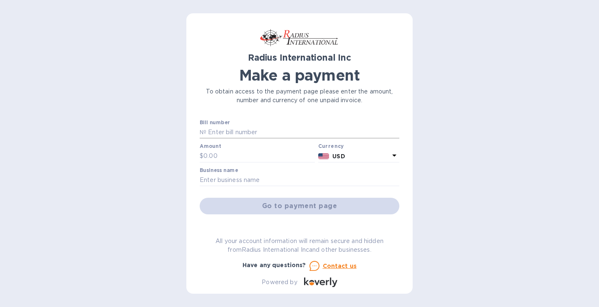 Image resolution: width=599 pixels, height=307 pixels. Describe the element at coordinates (324, 156) in the screenshot. I see `img: USD` at that location.